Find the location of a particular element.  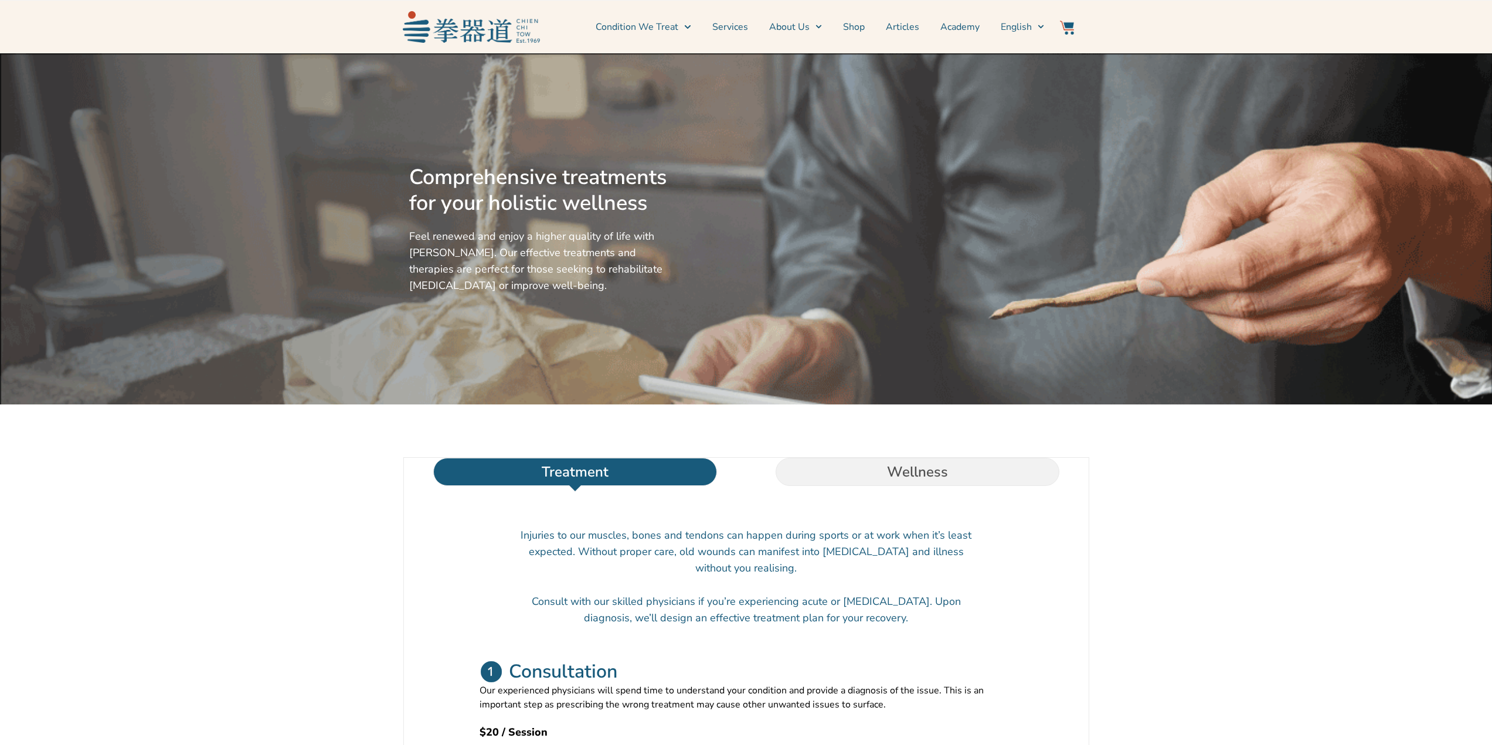

p: Injuries to our muscles, bones and tendons can happen during sports or at work when it’s least ex... is located at coordinates (746, 552).